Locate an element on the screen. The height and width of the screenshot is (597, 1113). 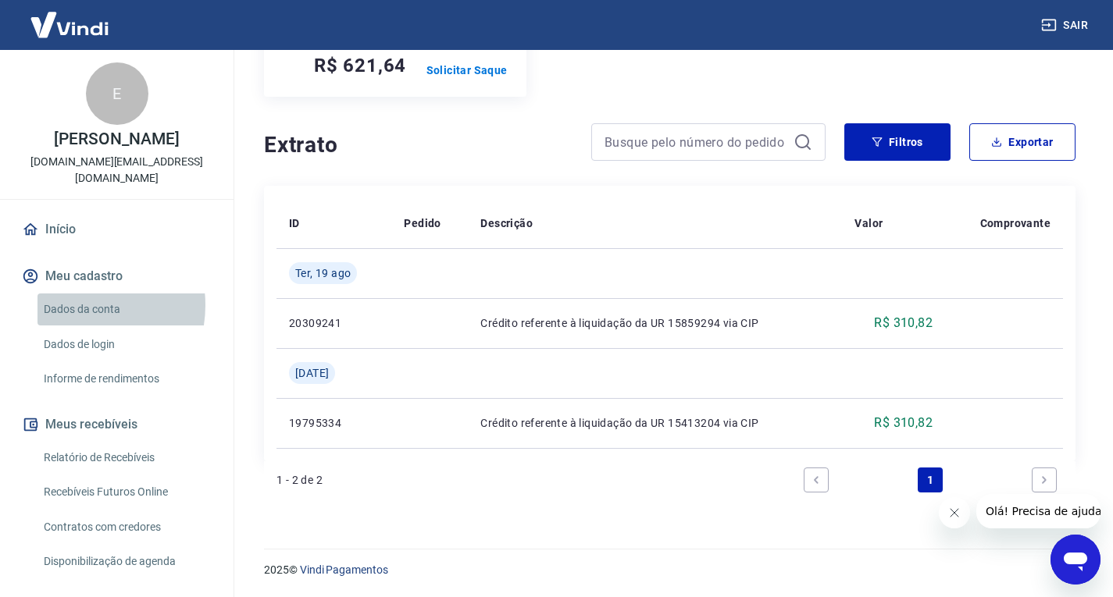
a: Previous page is located at coordinates (816, 480).